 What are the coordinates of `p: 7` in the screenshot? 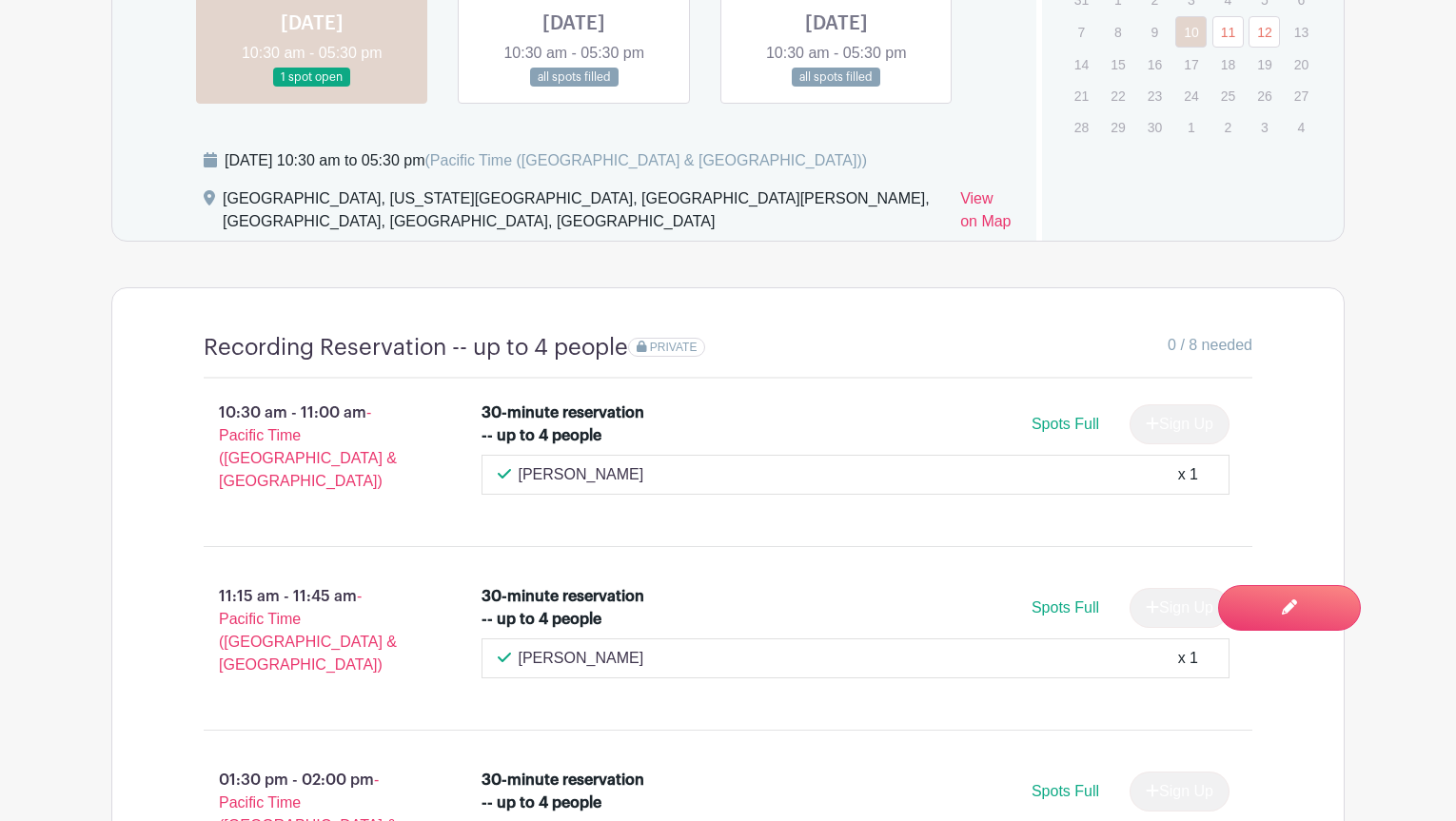 It's located at (1081, 32).